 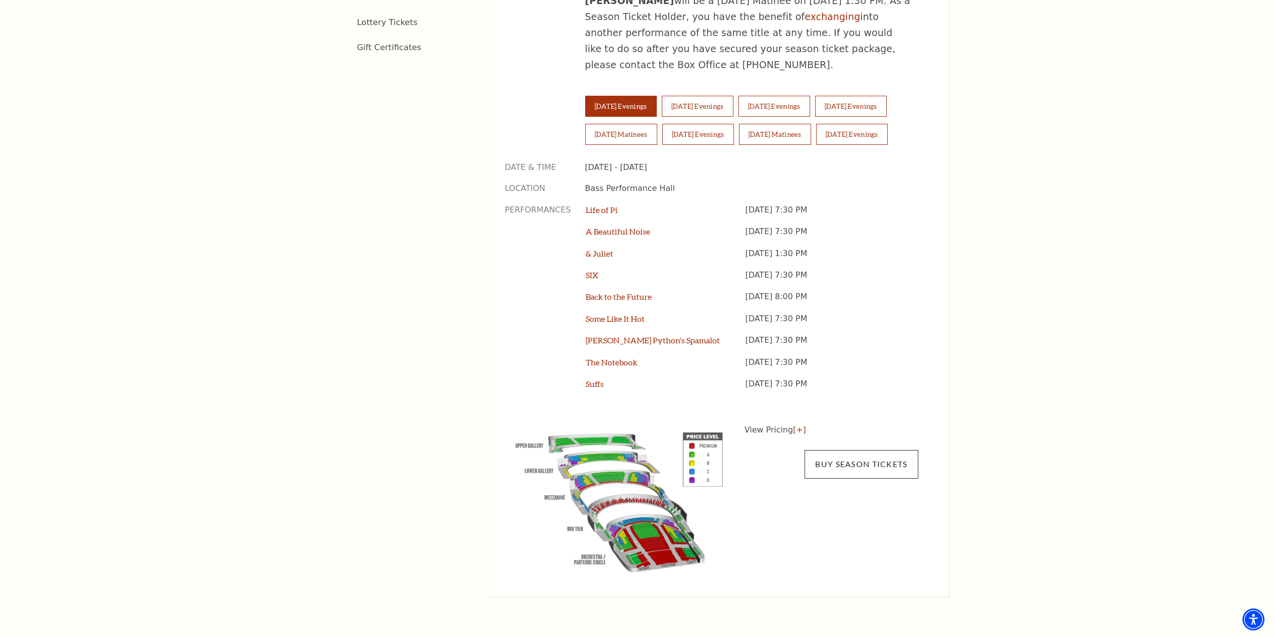 What do you see at coordinates (832, 17) in the screenshot?
I see `a: exchanging` at bounding box center [832, 17].